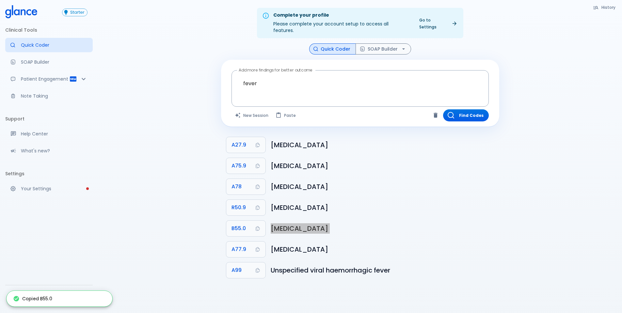  Describe the element at coordinates (246, 187) in the screenshot. I see `button: Copy Code A78 to clipboard` at that location.